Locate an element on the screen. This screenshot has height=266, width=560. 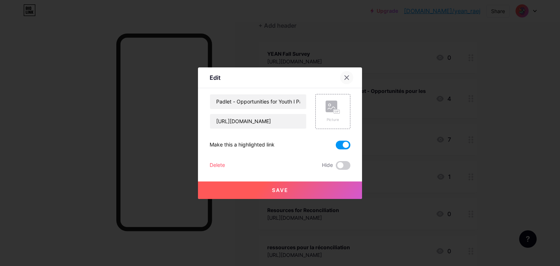
input: Title is located at coordinates (258, 102).